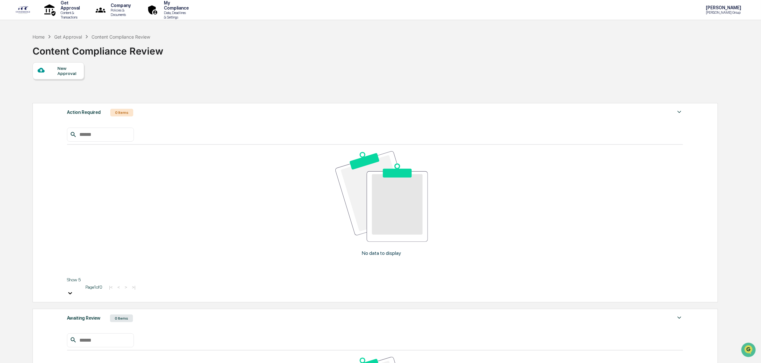  I want to click on a: 🔎Data Lookup, so click(23, 96).